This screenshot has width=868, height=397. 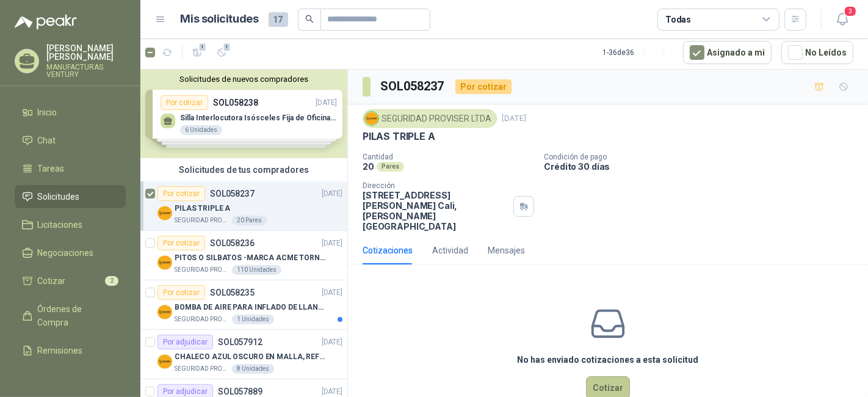 What do you see at coordinates (430, 118) in the screenshot?
I see `div: SEGURIDAD PROVISER LTDA` at bounding box center [430, 118].